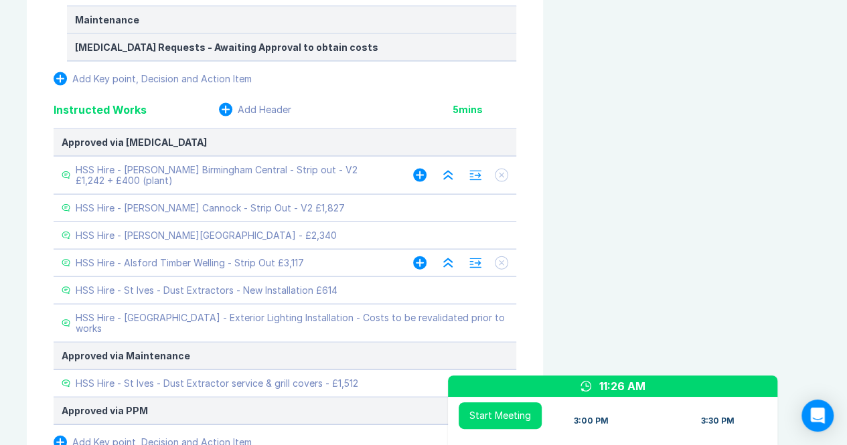 This screenshot has height=445, width=847. What do you see at coordinates (818, 416) in the screenshot?
I see `div: Open Intercom Messenger` at bounding box center [818, 416].